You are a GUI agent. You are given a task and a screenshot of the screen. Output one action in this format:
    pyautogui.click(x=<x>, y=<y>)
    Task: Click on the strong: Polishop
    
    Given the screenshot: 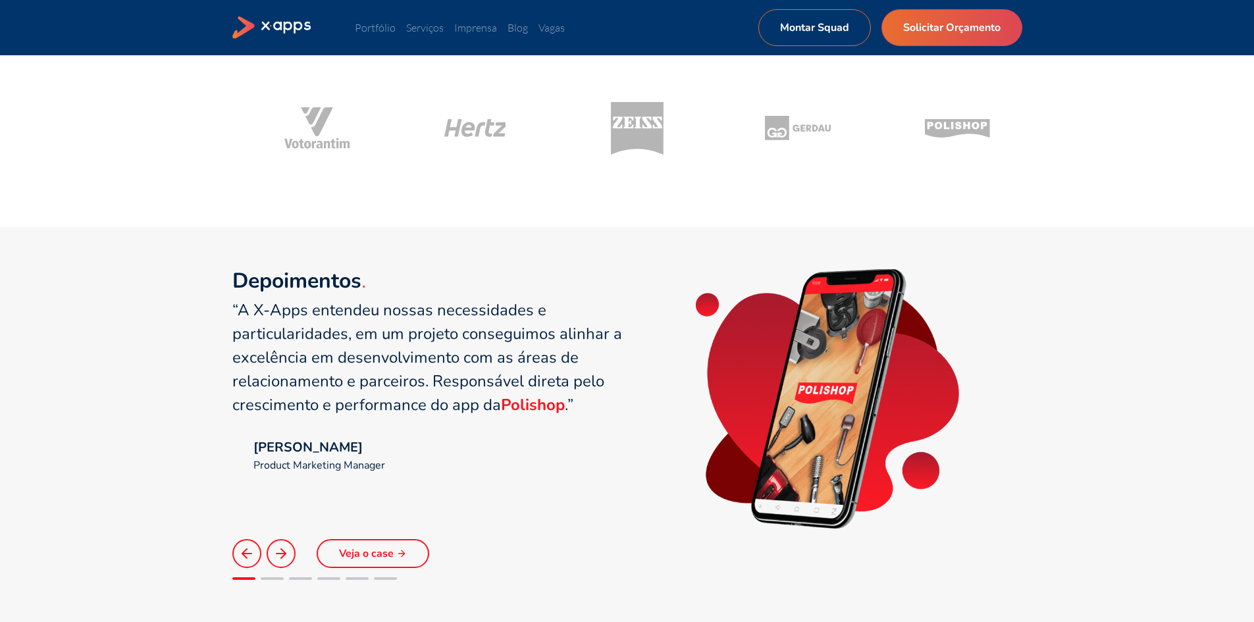 What is the action you would take?
    pyautogui.click(x=532, y=405)
    